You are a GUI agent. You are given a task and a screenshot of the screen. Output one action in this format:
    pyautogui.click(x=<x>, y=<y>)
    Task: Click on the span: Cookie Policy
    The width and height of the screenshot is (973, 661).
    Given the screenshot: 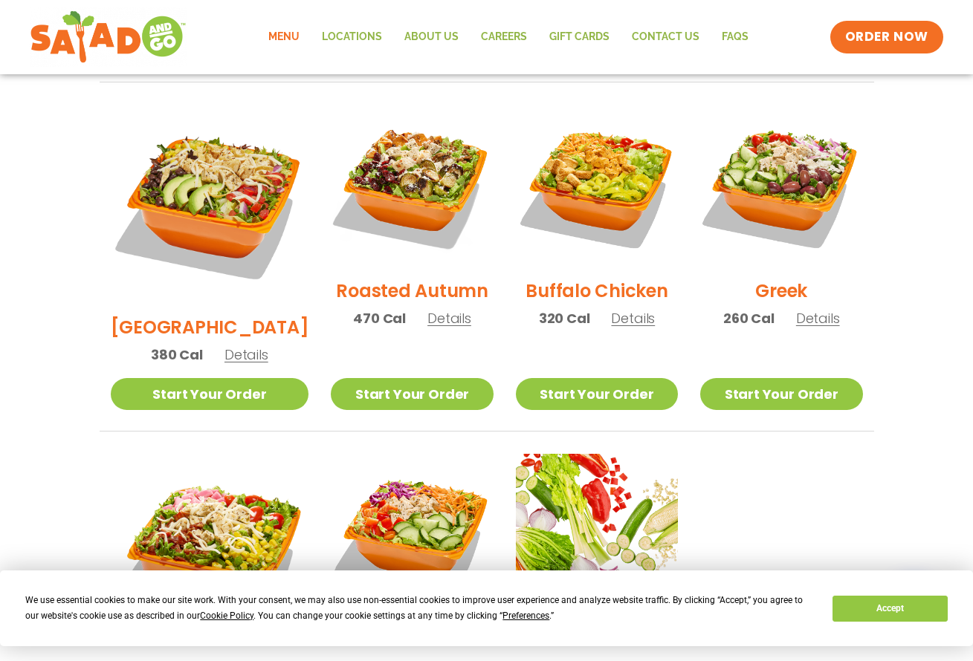 What is the action you would take?
    pyautogui.click(x=227, y=616)
    